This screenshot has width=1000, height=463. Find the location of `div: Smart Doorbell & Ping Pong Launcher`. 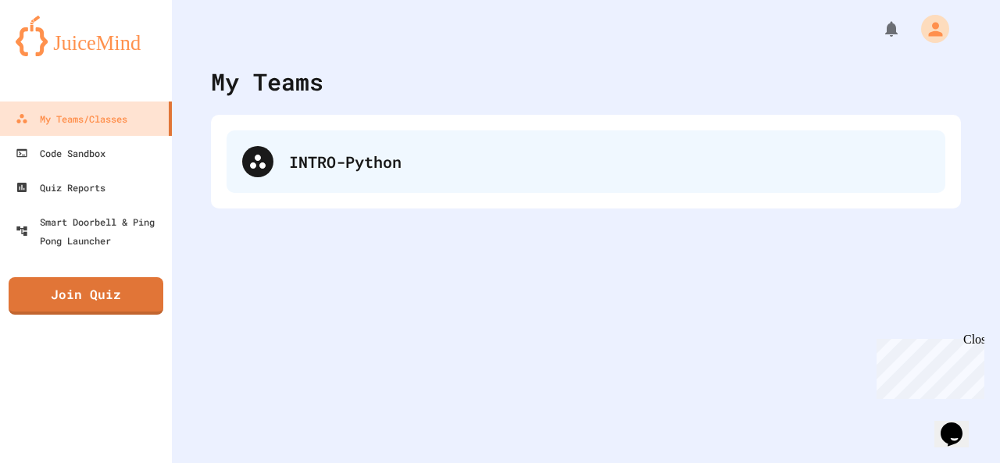

div: Smart Doorbell & Ping Pong Launcher is located at coordinates (91, 231).